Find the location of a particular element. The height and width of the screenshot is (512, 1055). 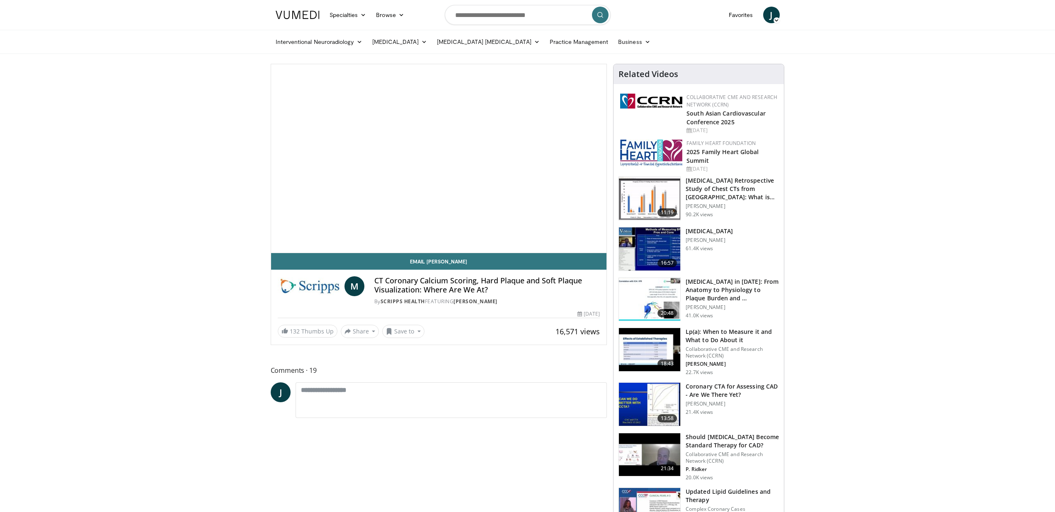

p: 41.0K views is located at coordinates (699, 316).